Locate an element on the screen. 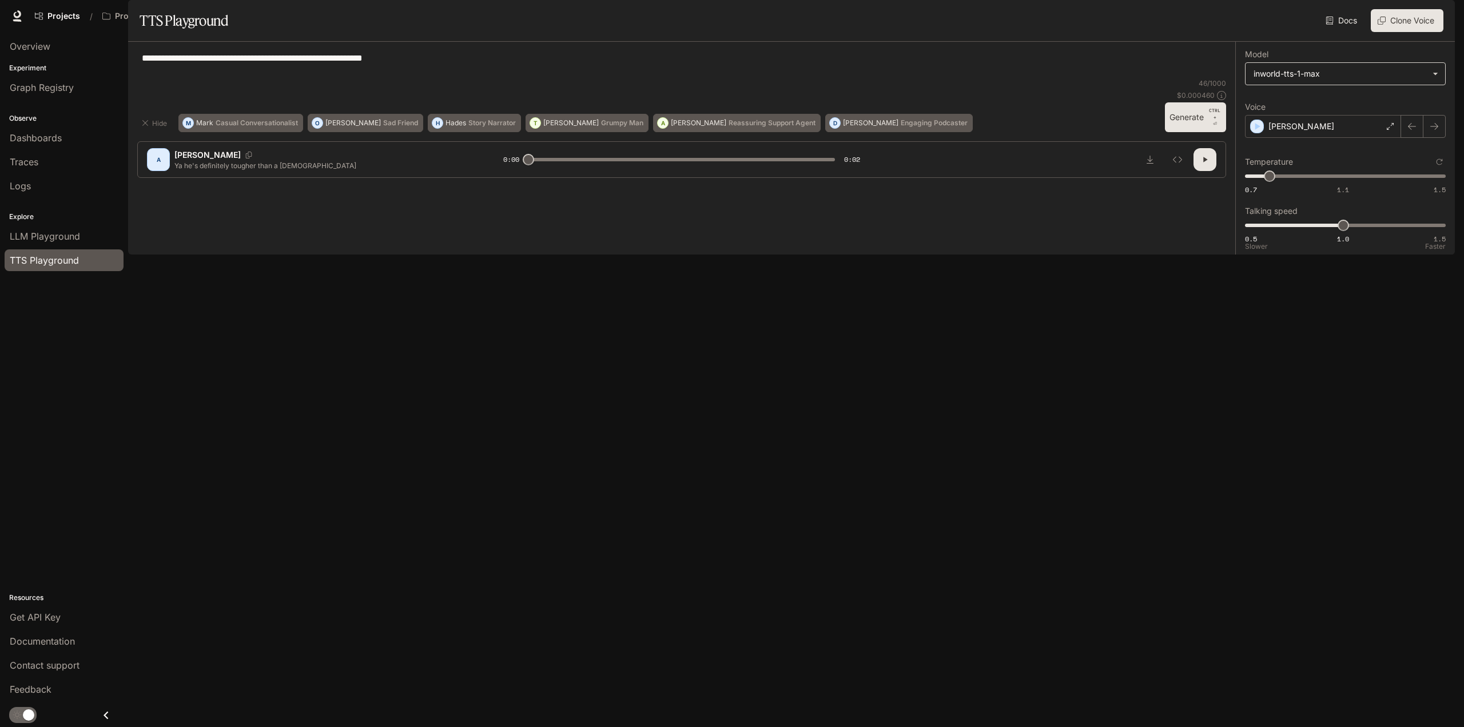 The height and width of the screenshot is (727, 1464). span: Projects is located at coordinates (63, 16).